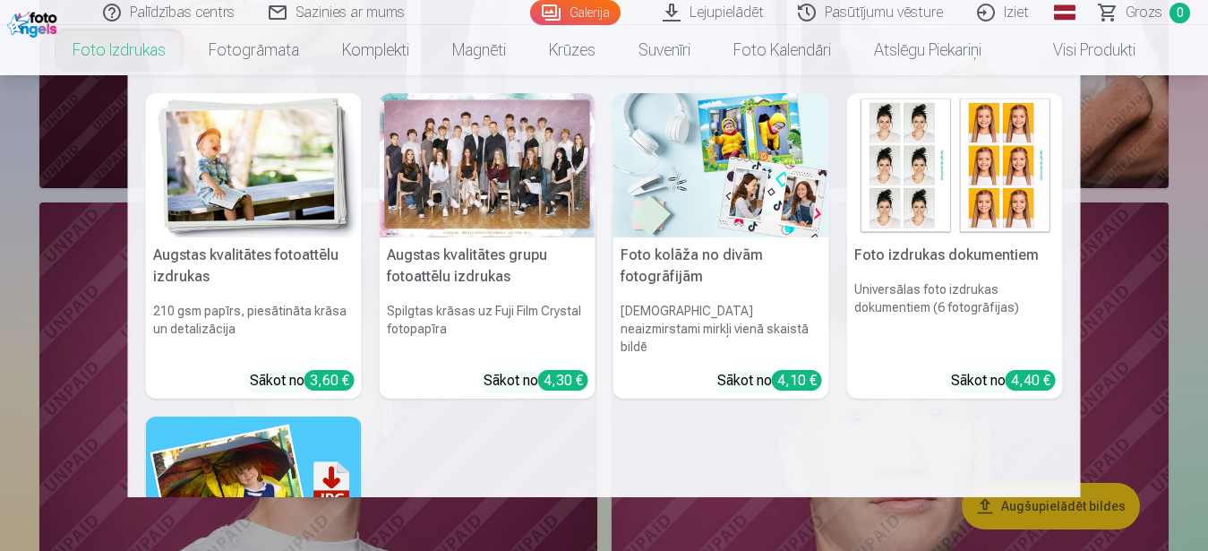  I want to click on div: 3,60 €, so click(329, 380).